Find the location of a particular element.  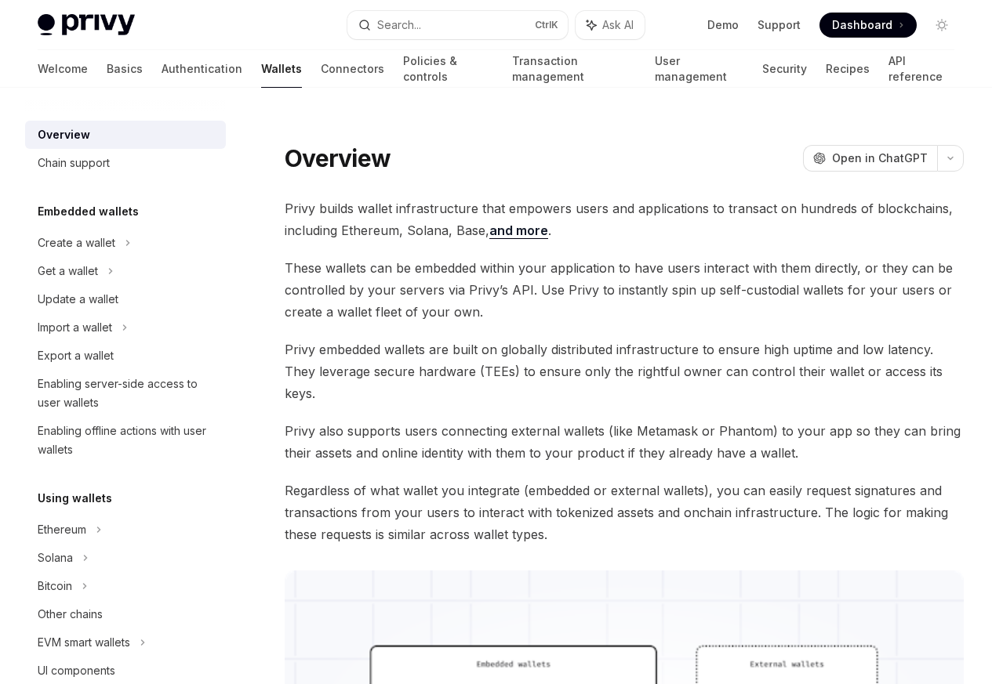

div: UI components is located at coordinates (76, 671).